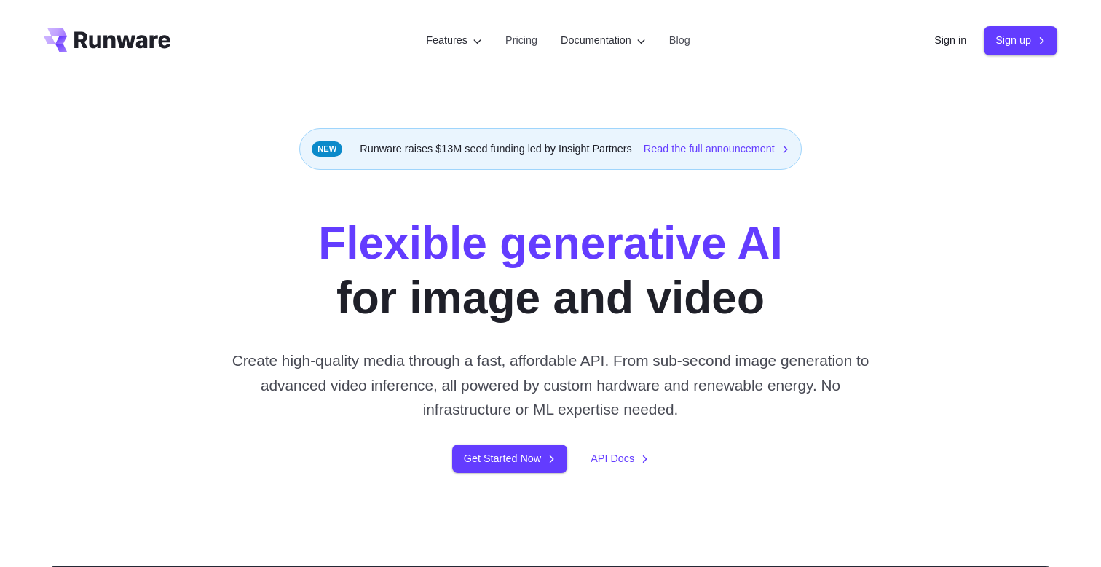 The height and width of the screenshot is (567, 1101). I want to click on a: API Docs, so click(620, 458).